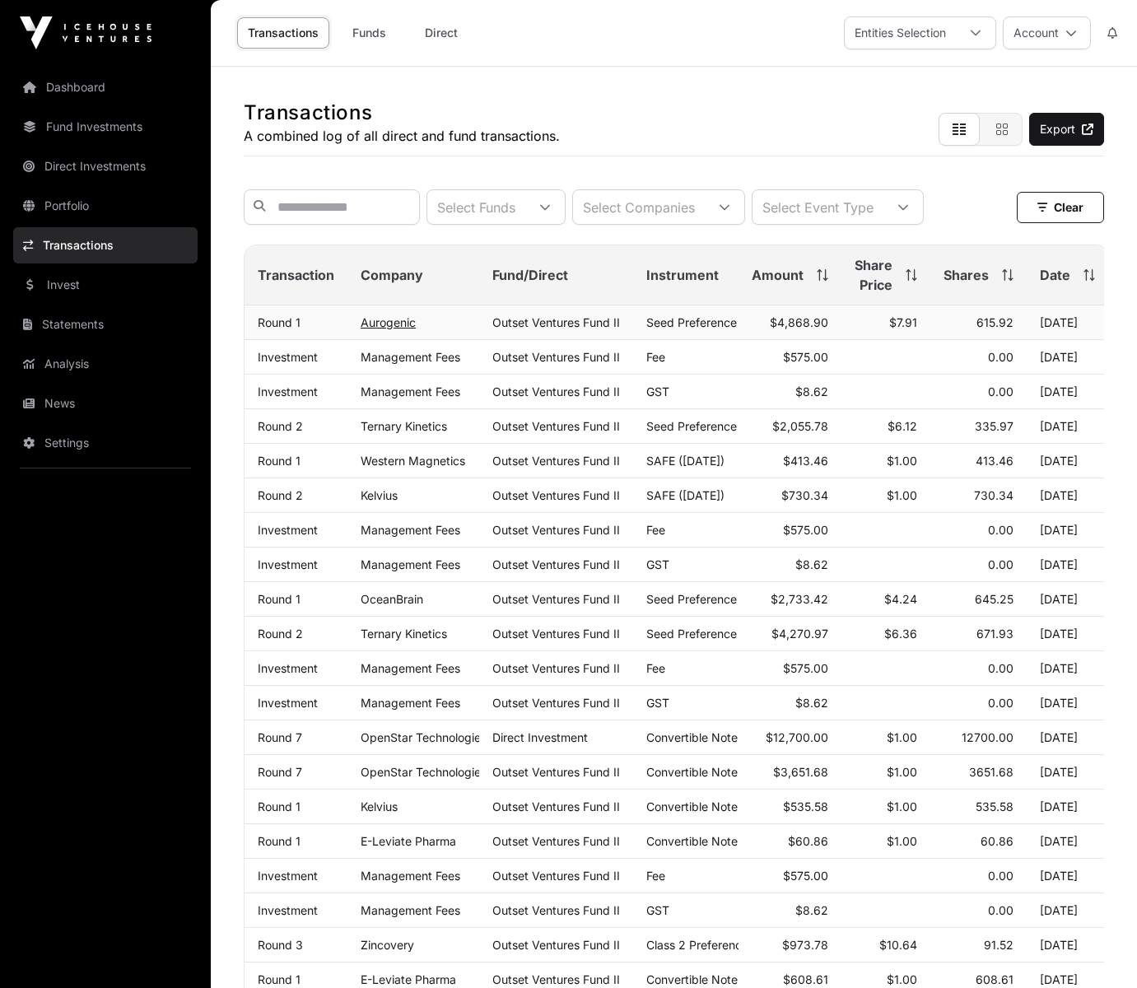 Image resolution: width=1137 pixels, height=988 pixels. What do you see at coordinates (994, 979) in the screenshot?
I see `span: 608.61` at bounding box center [994, 979].